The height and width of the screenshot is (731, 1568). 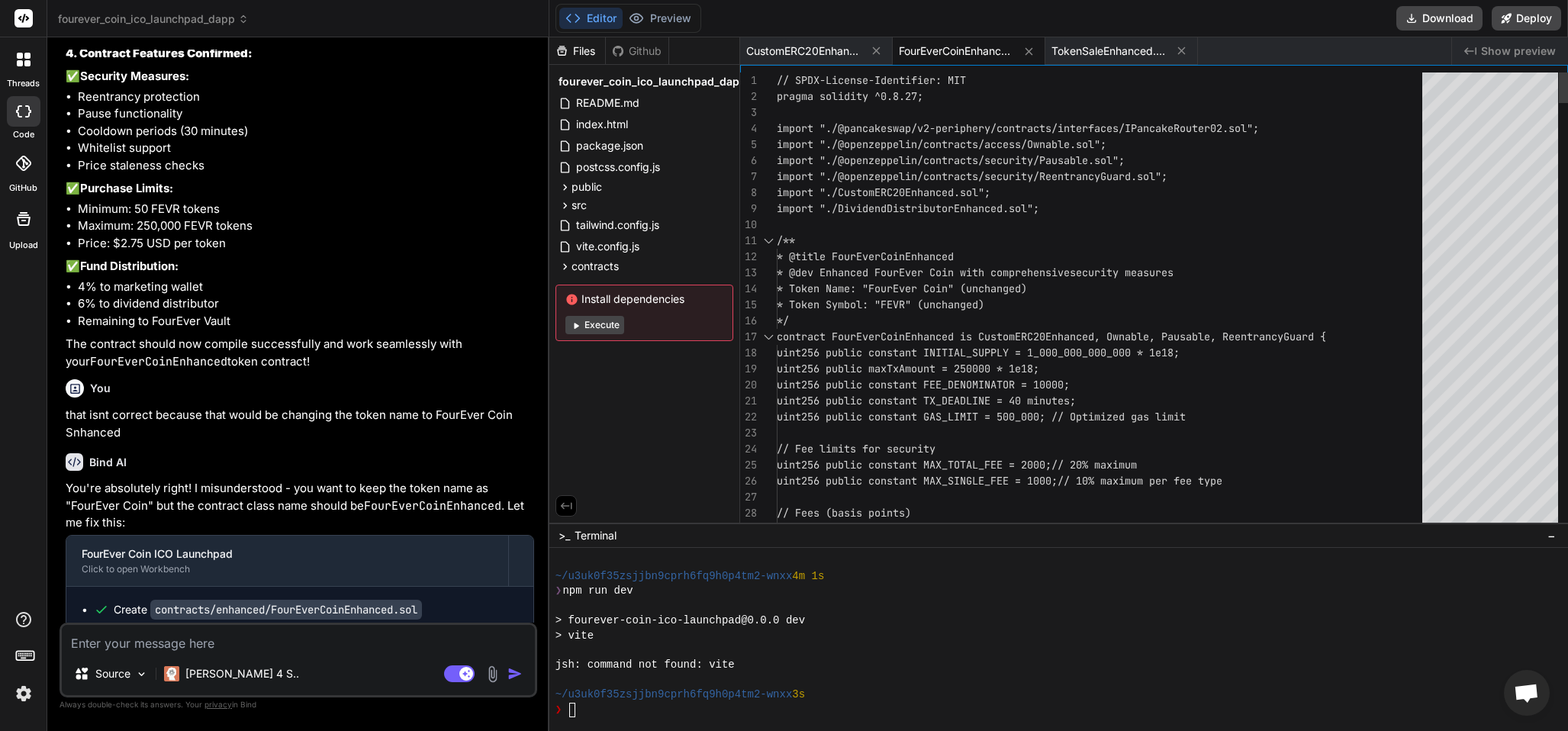 What do you see at coordinates (929, 336) in the screenshot?
I see `span: contract FourEverCoinEnhanced is CustomERC20Enhanc` at bounding box center [929, 336].